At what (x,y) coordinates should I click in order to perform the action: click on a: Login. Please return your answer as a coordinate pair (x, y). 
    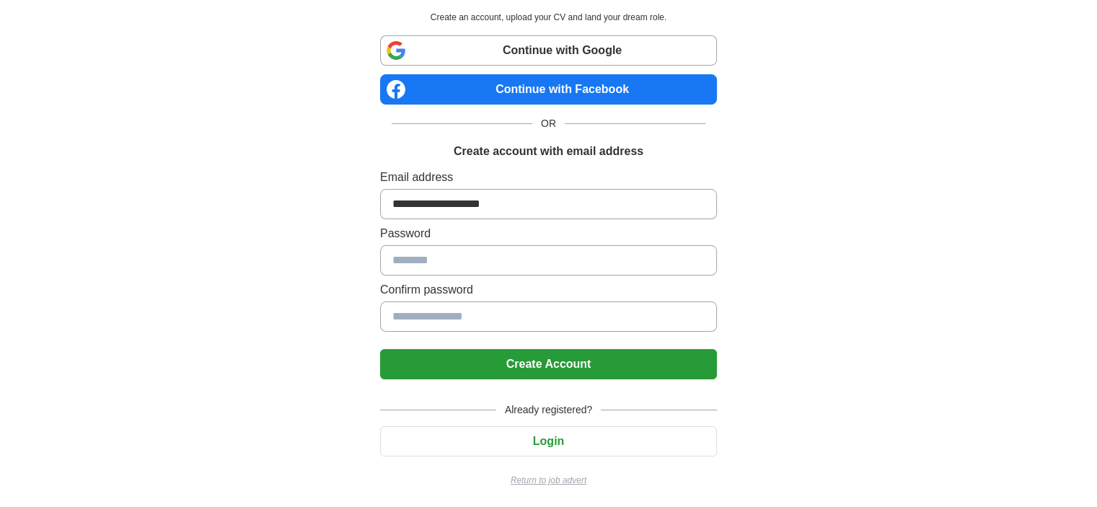
    Looking at the image, I should click on (548, 441).